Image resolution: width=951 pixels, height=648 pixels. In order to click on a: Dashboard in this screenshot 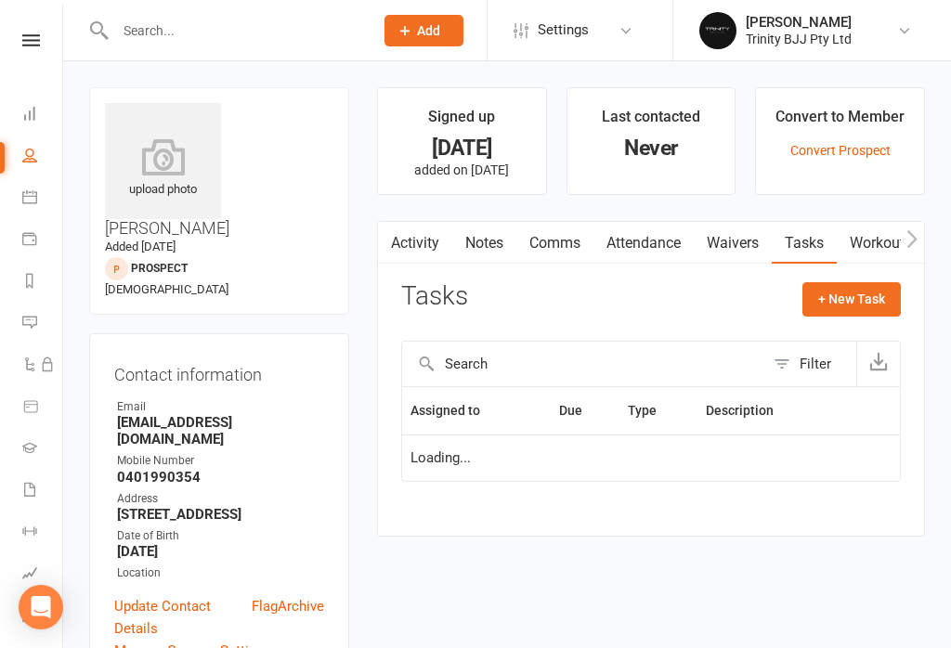, I will do `click(43, 115)`.